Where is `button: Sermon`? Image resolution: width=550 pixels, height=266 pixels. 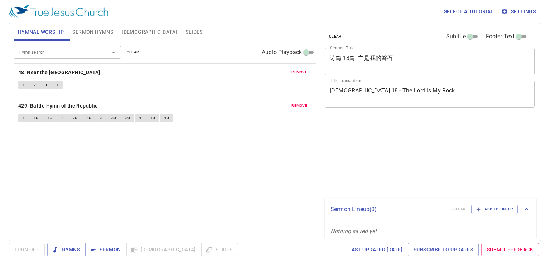
button: Sermon is located at coordinates (106, 249).